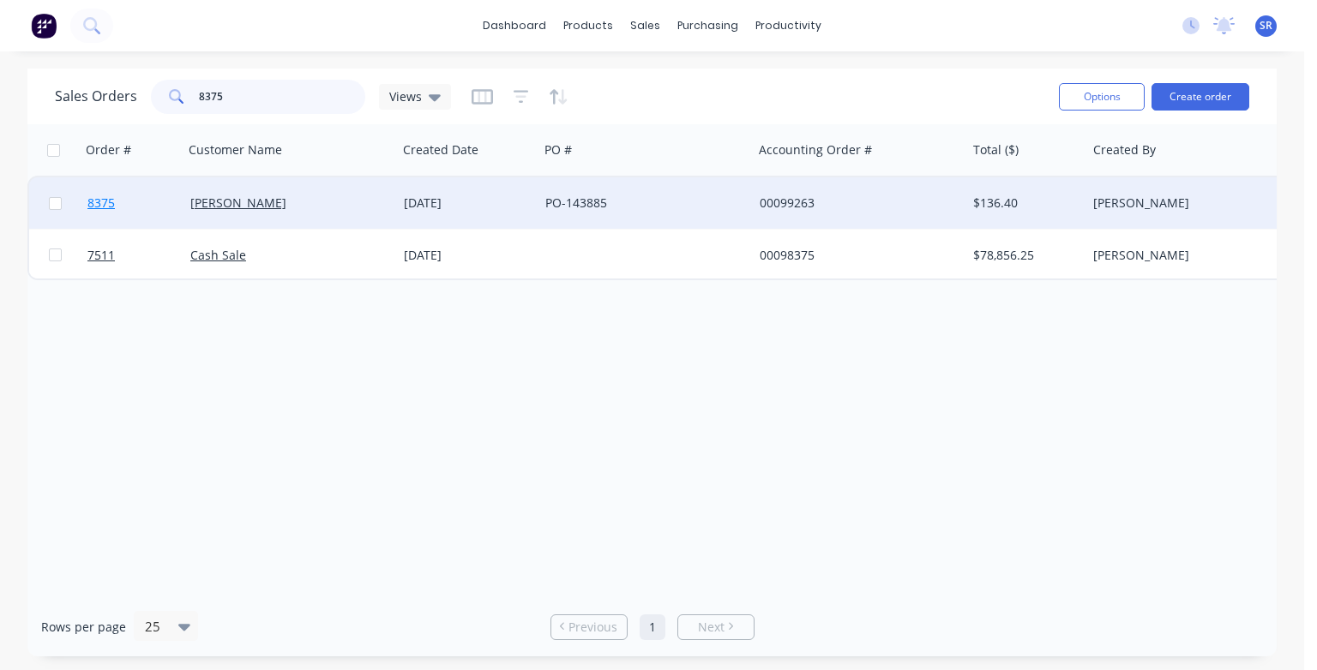 The width and height of the screenshot is (1317, 670). What do you see at coordinates (855, 203) in the screenshot?
I see `div: 00099263` at bounding box center [855, 203].